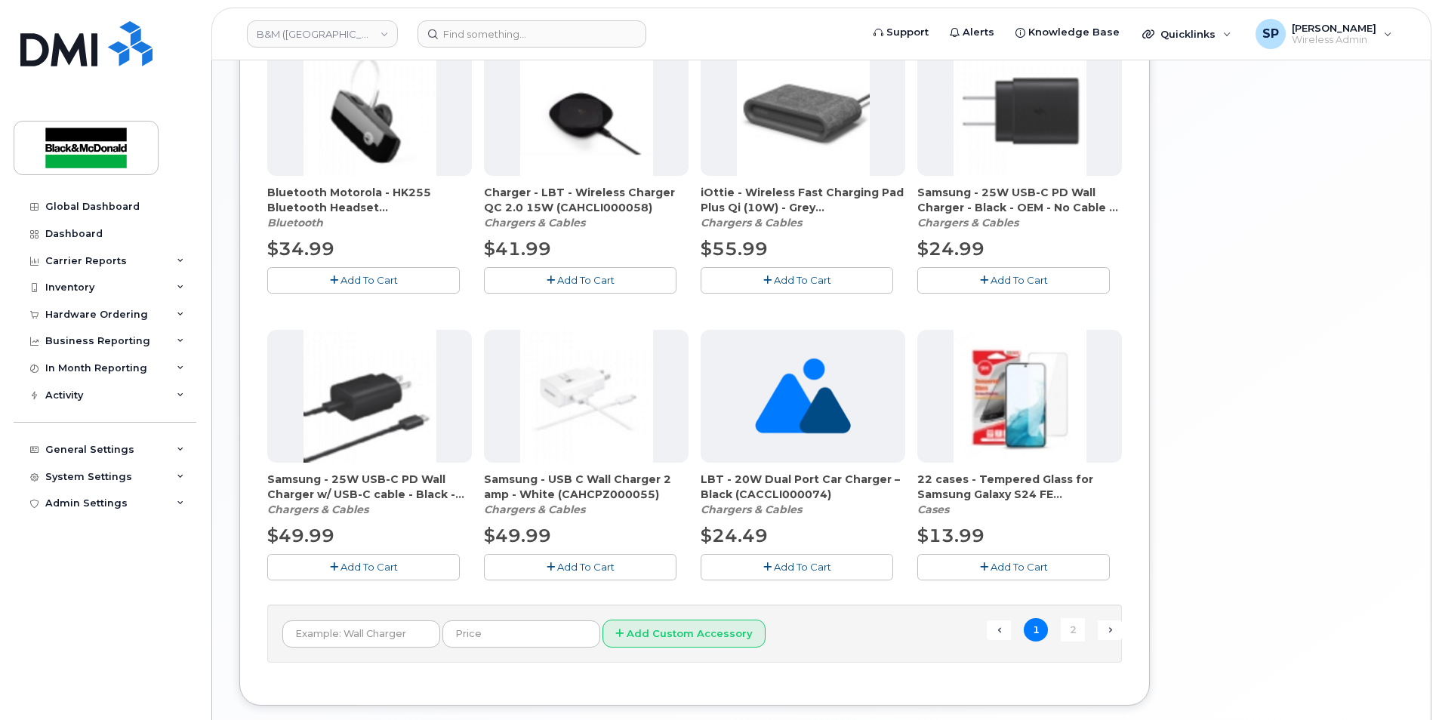  Describe the element at coordinates (370, 109) in the screenshot. I see `img: accessory36212.JPG` at that location.